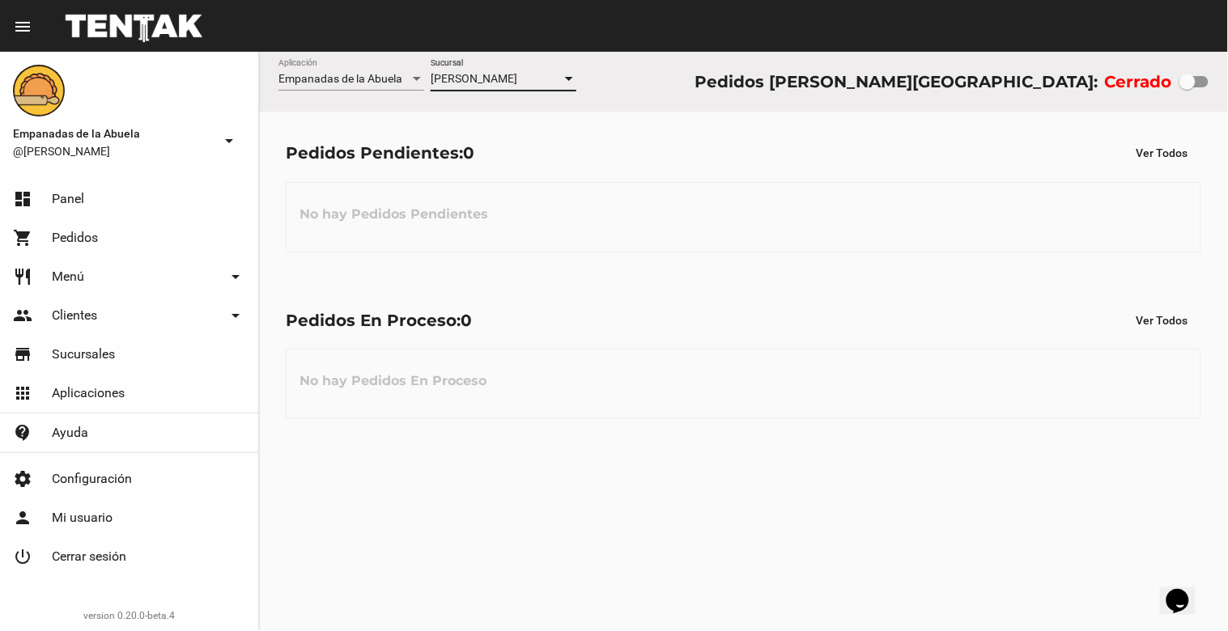 Image resolution: width=1228 pixels, height=631 pixels. Describe the element at coordinates (393, 381) in the screenshot. I see `h3: No hay Pedidos En Proceso` at that location.